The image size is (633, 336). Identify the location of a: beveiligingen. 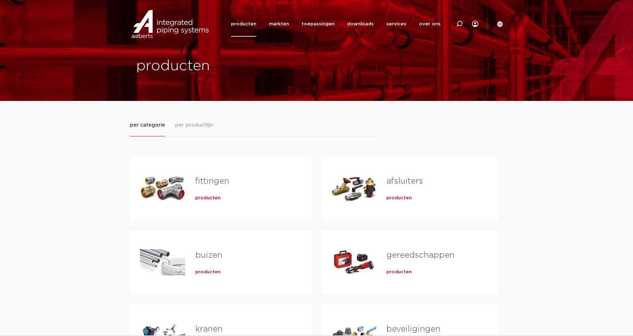
(413, 330).